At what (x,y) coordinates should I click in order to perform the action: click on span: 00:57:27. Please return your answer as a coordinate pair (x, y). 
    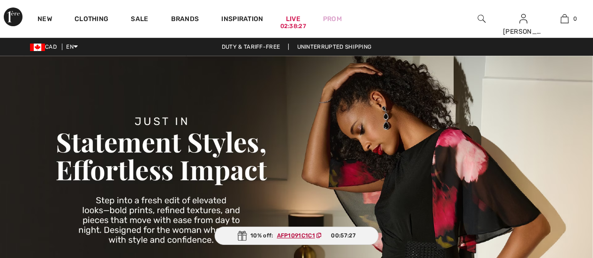
    Looking at the image, I should click on (343, 236).